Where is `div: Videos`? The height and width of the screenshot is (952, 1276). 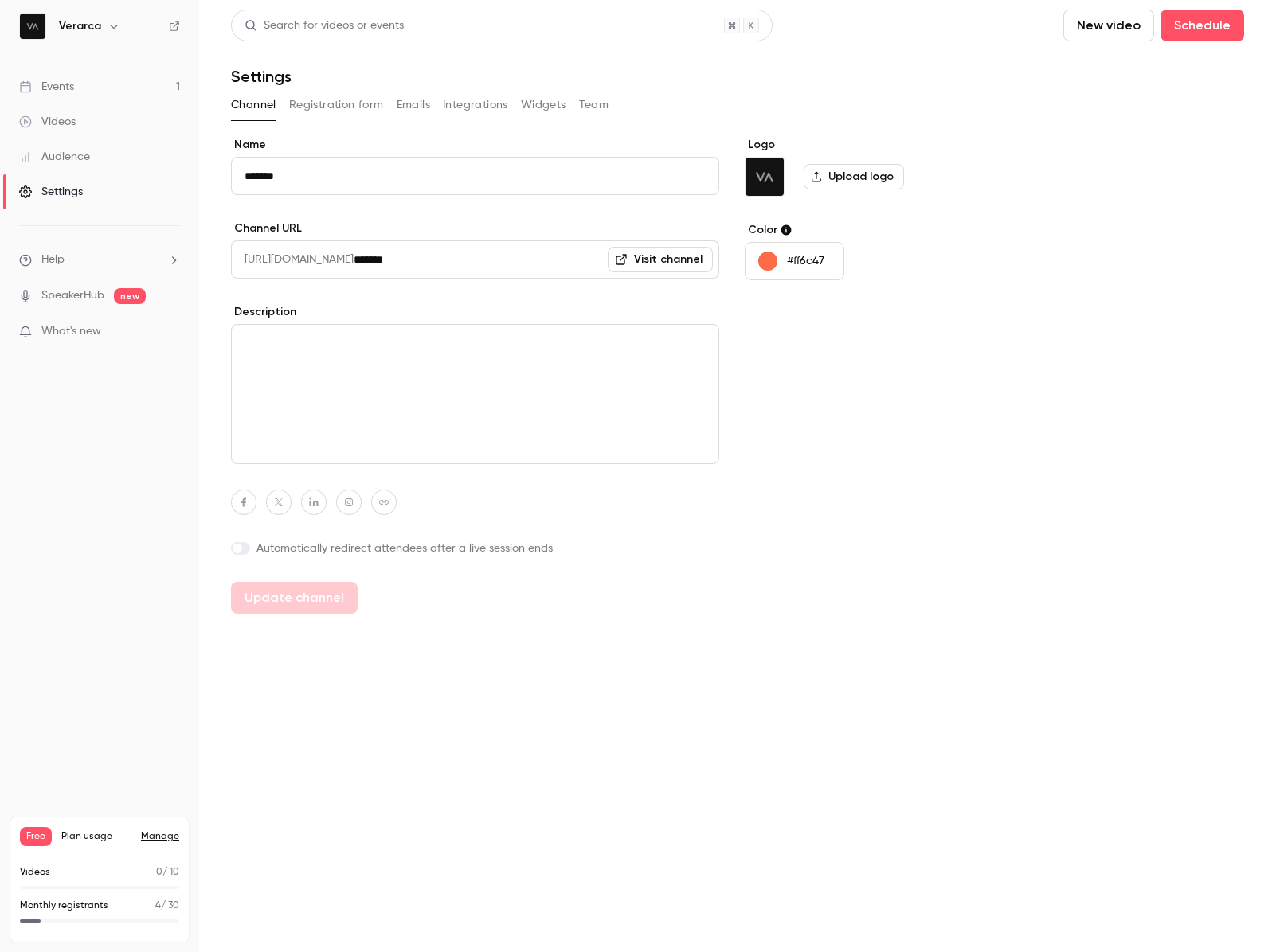
div: Videos is located at coordinates (47, 122).